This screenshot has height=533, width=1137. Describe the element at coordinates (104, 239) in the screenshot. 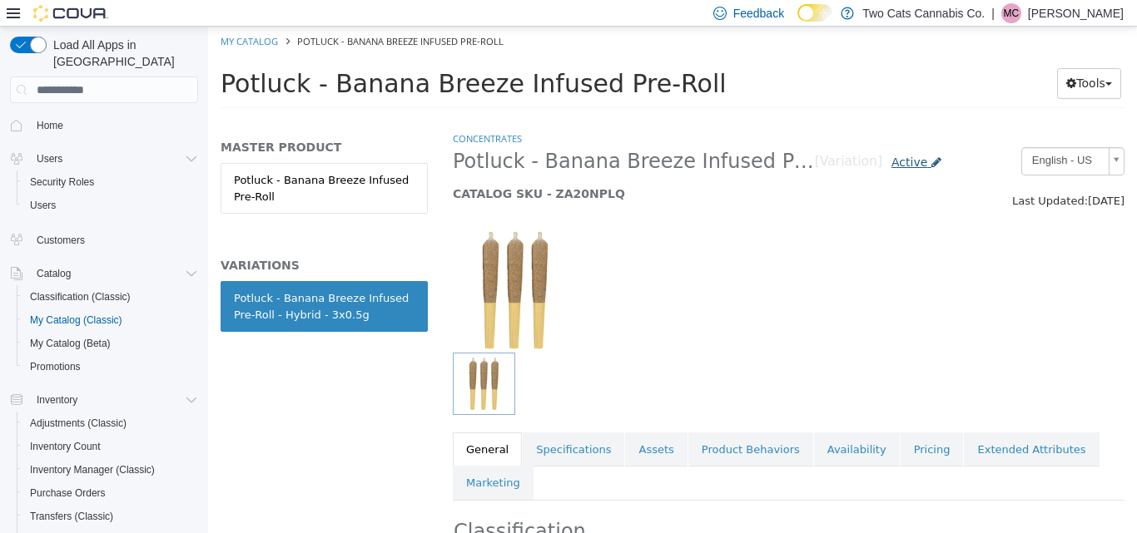

I see `button: Customers` at that location.